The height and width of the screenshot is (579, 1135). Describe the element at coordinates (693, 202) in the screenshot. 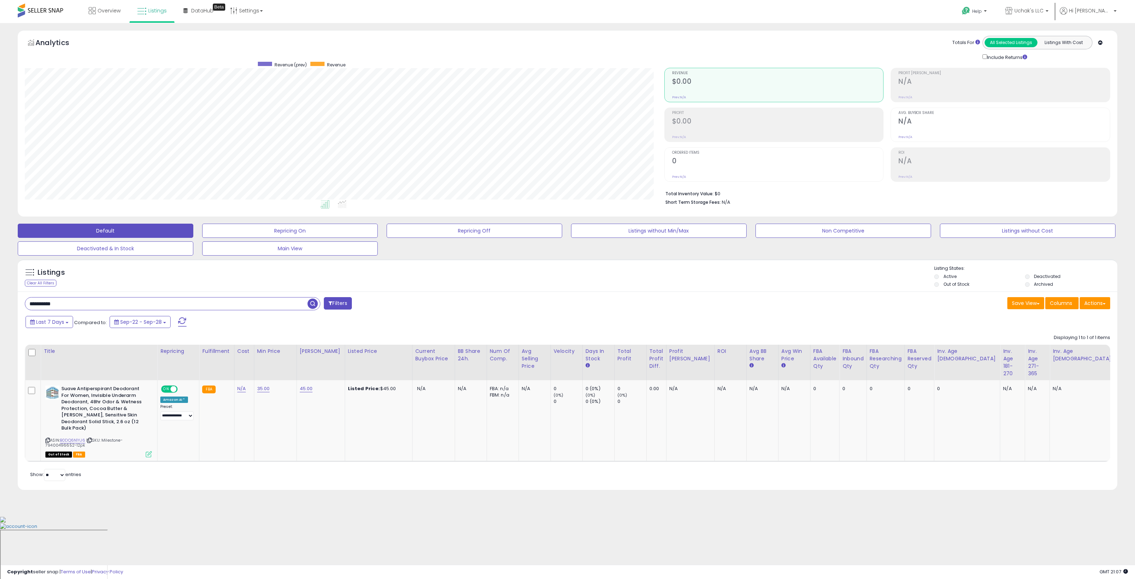

I see `b: Short Term Storage Fees:` at that location.